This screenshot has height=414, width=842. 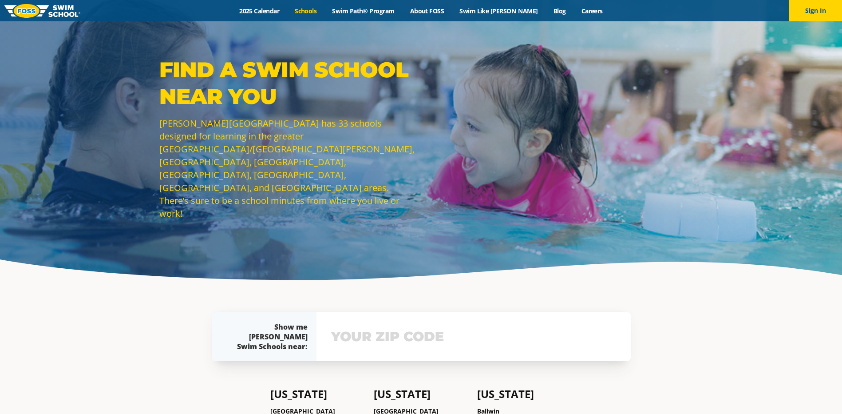 What do you see at coordinates (592, 11) in the screenshot?
I see `a: Careers` at bounding box center [592, 11].